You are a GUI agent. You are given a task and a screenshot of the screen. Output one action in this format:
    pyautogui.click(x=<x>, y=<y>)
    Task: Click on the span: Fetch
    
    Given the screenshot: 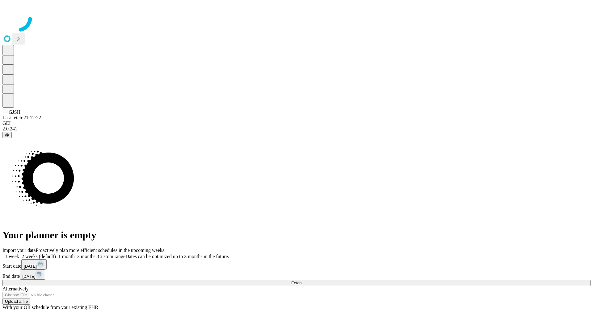 What is the action you would take?
    pyautogui.click(x=296, y=283)
    